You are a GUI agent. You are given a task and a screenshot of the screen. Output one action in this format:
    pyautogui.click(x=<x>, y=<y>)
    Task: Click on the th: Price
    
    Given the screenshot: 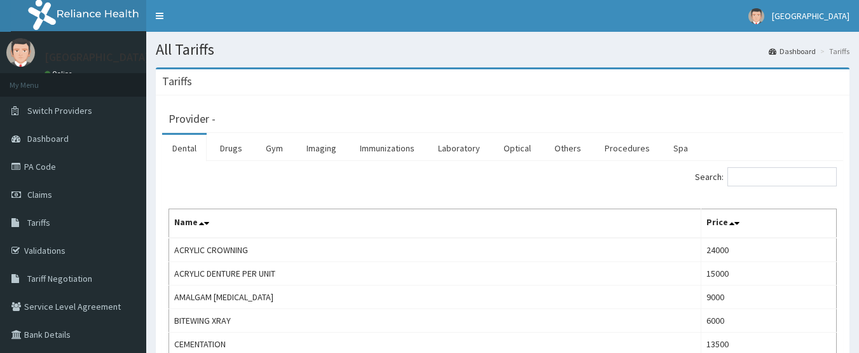 What is the action you would take?
    pyautogui.click(x=769, y=224)
    